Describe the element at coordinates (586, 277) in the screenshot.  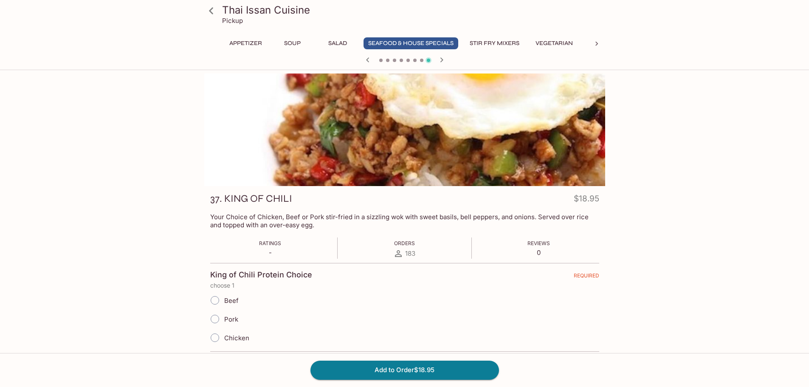
I see `span: REQUIRED` at that location.